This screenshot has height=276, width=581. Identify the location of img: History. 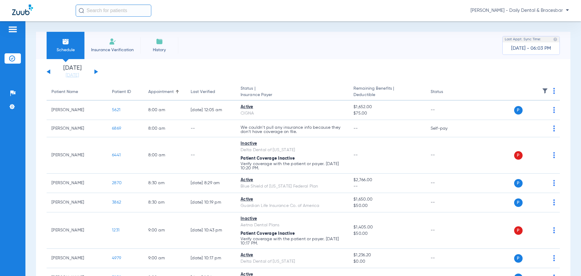
(159, 41).